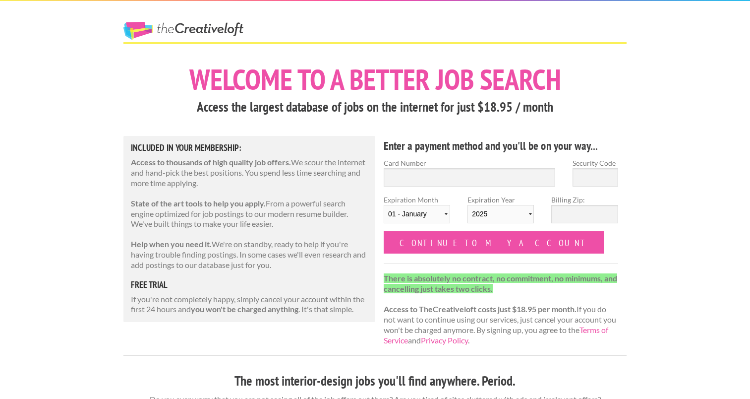 The width and height of the screenshot is (750, 399). What do you see at coordinates (249, 214) in the screenshot?
I see `p: From a powerful search engine optimized for job postings to our modern resume builder. We've buil...` at bounding box center [249, 214].